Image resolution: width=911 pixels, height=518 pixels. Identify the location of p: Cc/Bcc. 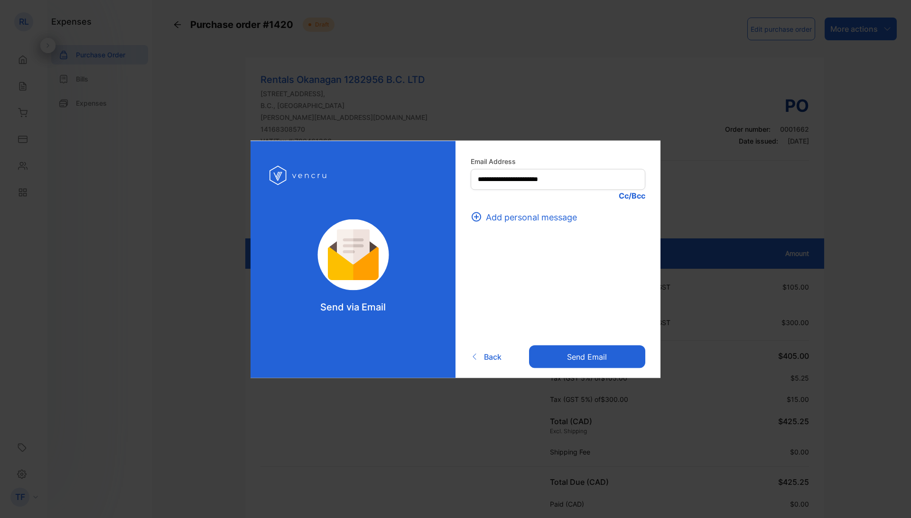
(558, 195).